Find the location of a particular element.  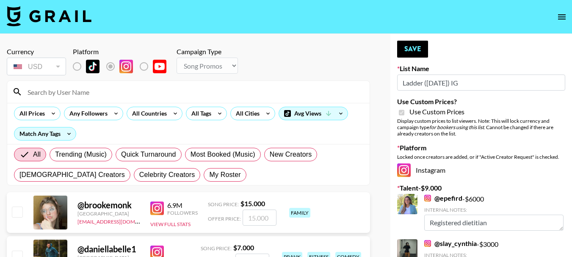

span: Use Custom Prices is located at coordinates (437, 112).